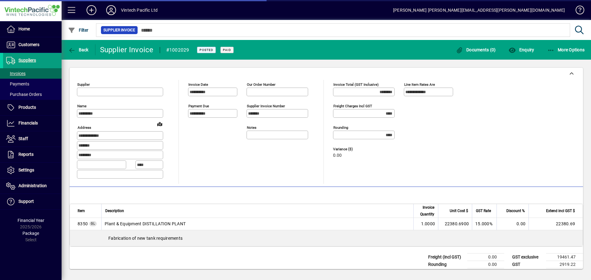  What do you see at coordinates (32, 84) in the screenshot?
I see `a: Payments` at bounding box center [32, 84].